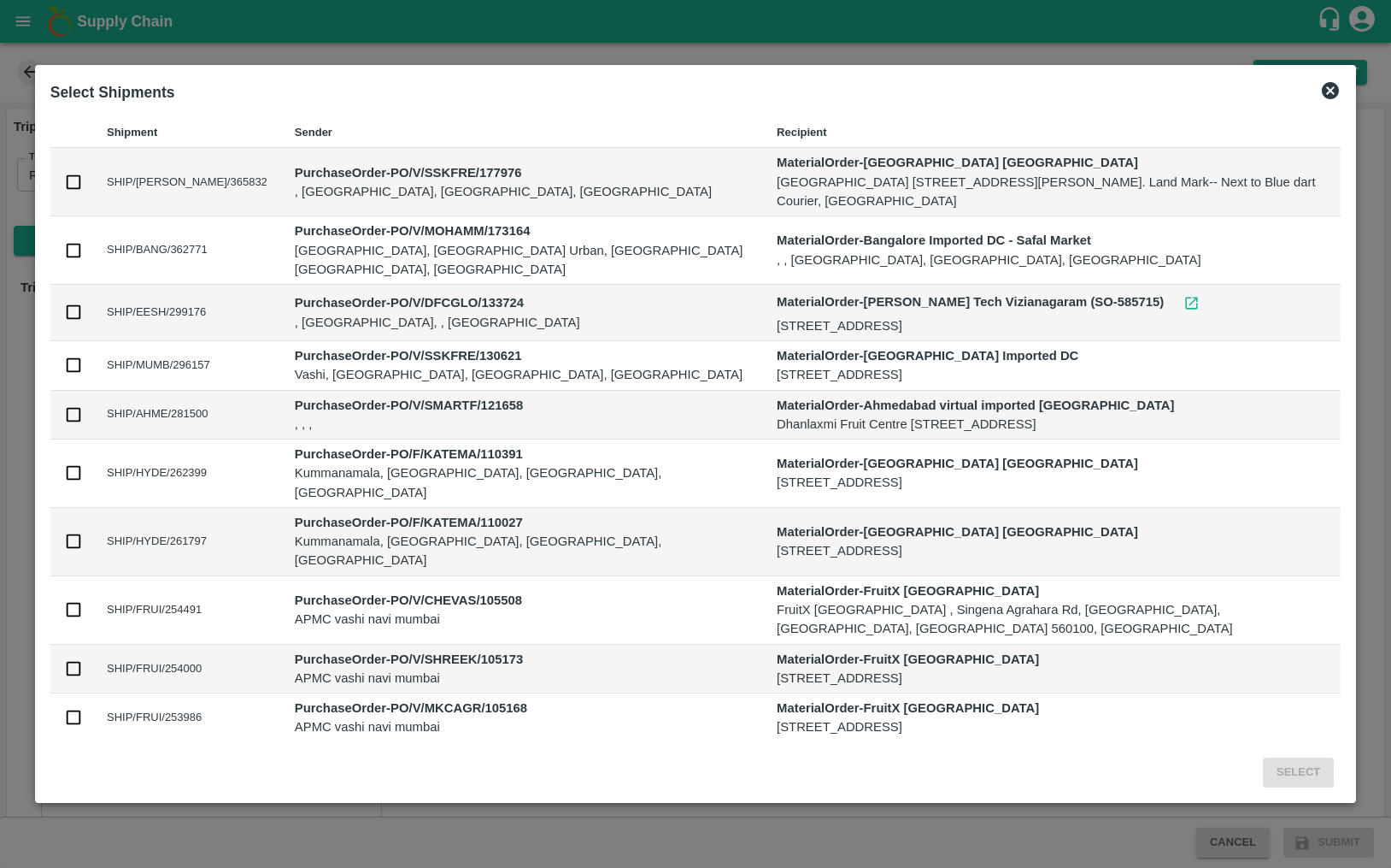 This screenshot has height=868, width=1391. Describe the element at coordinates (187, 474) in the screenshot. I see `td: SHIP/HYDE/262399` at that location.